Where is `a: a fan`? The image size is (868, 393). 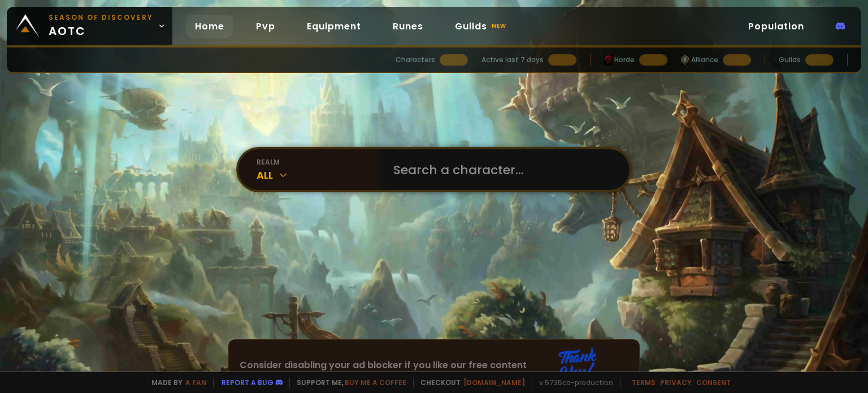
a: a fan is located at coordinates (195, 382).